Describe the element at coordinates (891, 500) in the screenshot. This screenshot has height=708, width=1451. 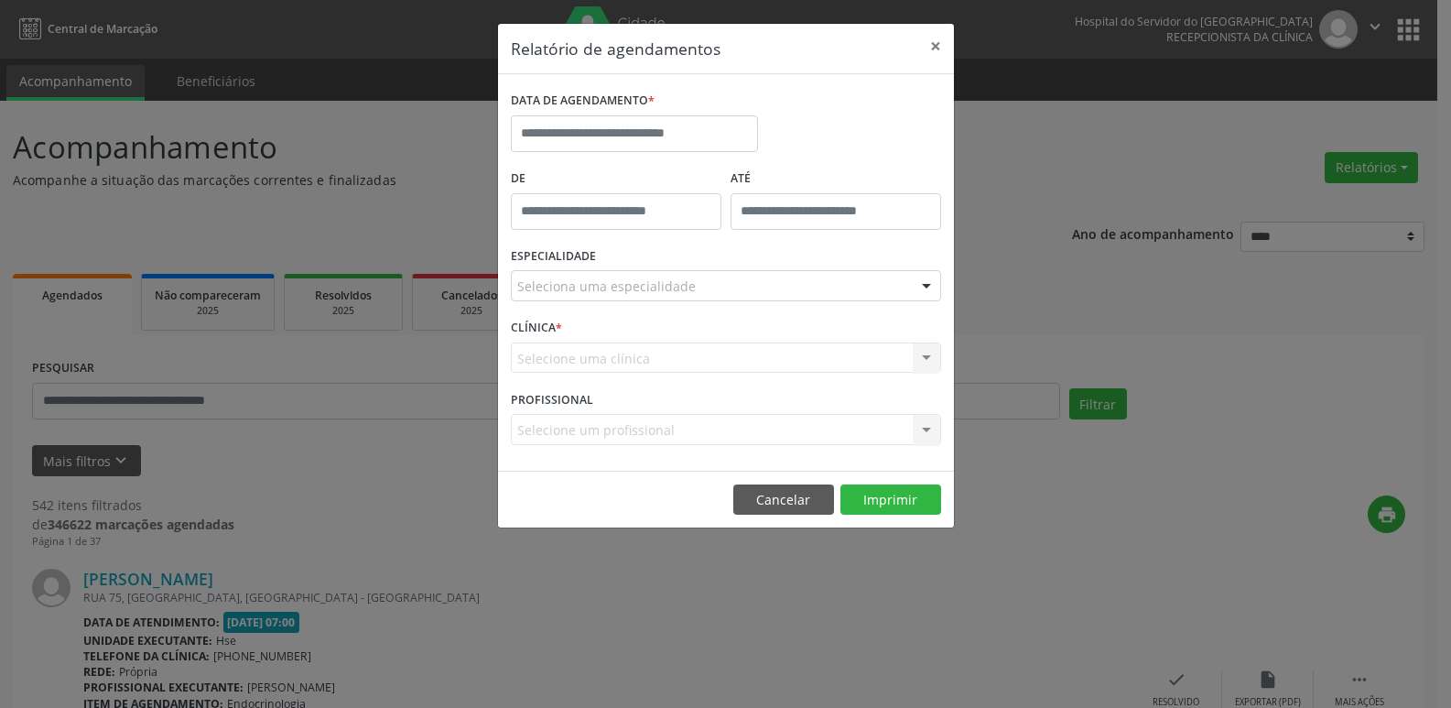
I see `button: Imprimir` at that location.